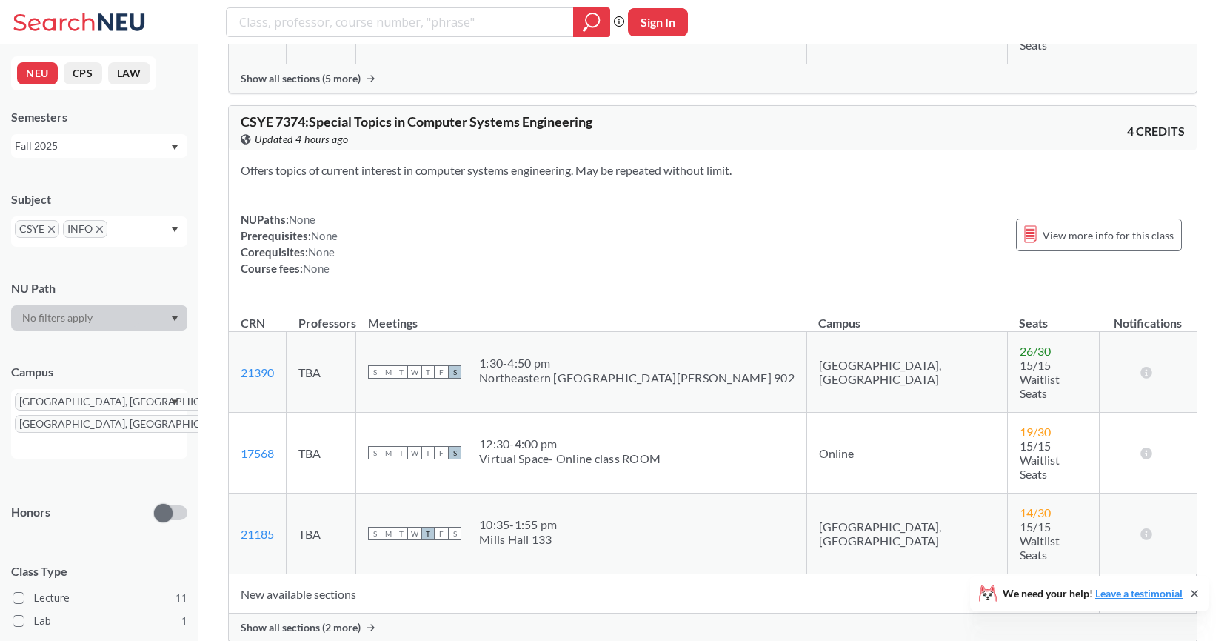 The height and width of the screenshot is (641, 1227). Describe the element at coordinates (570, 458) in the screenshot. I see `div: Virtual Space- Online class ROOM` at that location.